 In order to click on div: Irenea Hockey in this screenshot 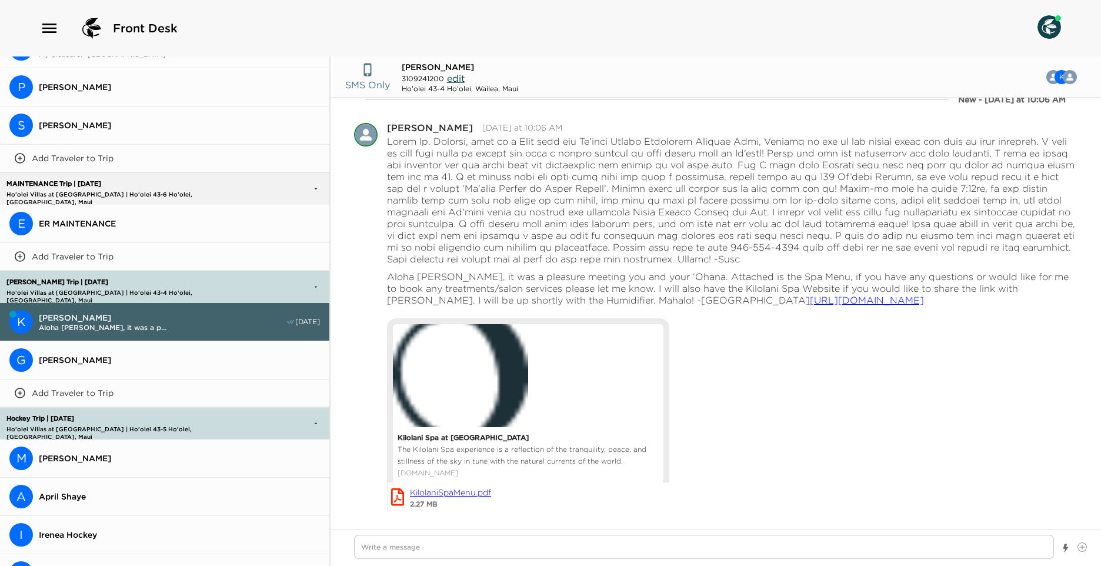, I will do `click(21, 535)`.